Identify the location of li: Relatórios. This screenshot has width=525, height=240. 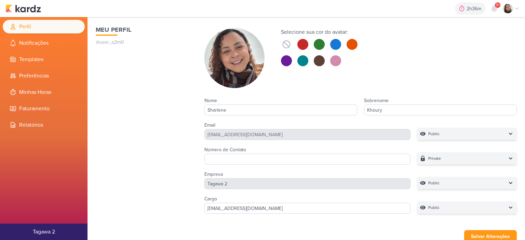
(44, 125).